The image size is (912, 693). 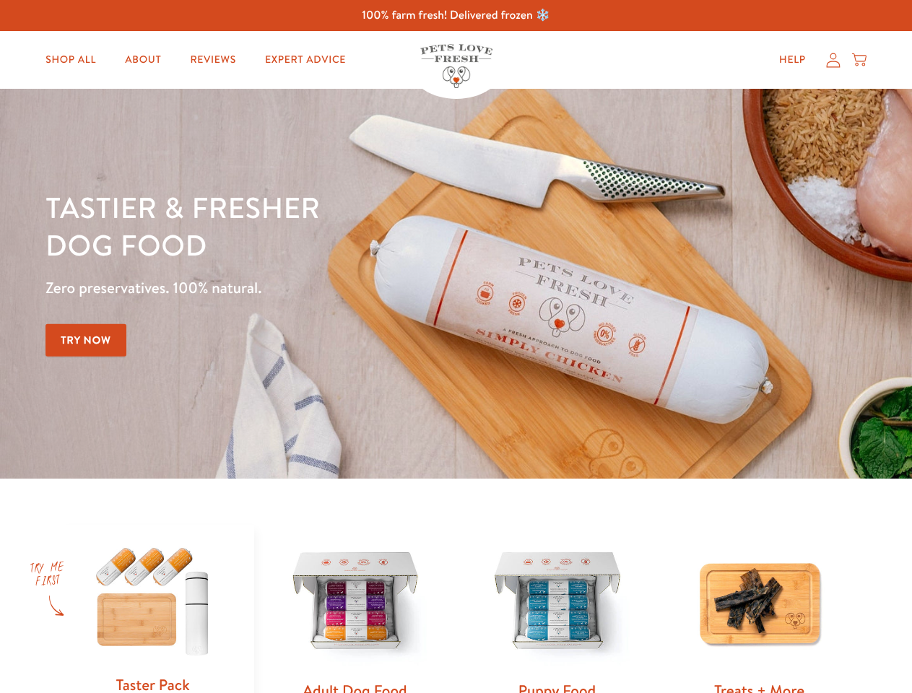 What do you see at coordinates (456, 66) in the screenshot?
I see `img: Pets Love Fresh` at bounding box center [456, 66].